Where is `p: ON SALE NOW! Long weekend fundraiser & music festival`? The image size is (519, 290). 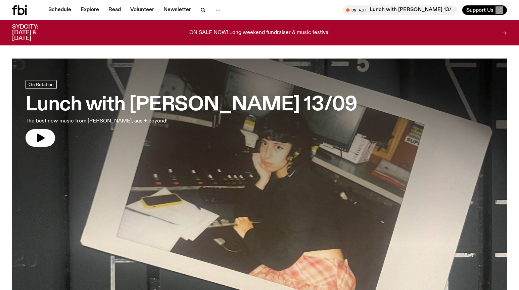
p: ON SALE NOW! Long weekend fundraiser & music festival is located at coordinates (260, 33).